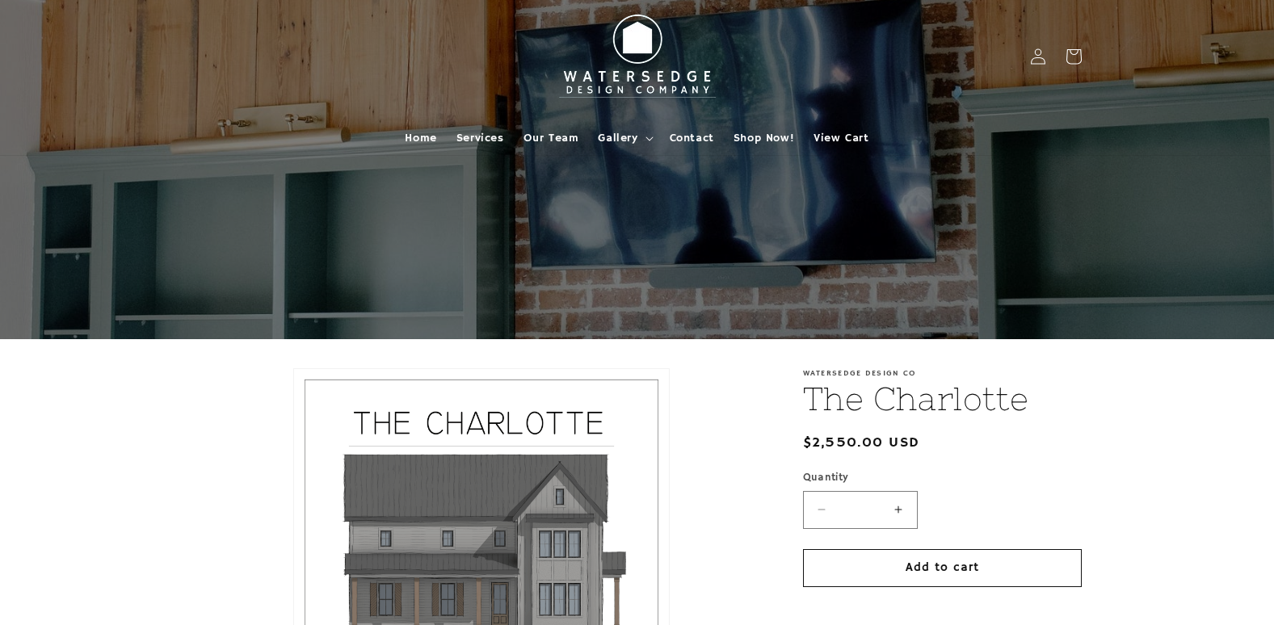  Describe the element at coordinates (691, 138) in the screenshot. I see `span: Contact` at that location.